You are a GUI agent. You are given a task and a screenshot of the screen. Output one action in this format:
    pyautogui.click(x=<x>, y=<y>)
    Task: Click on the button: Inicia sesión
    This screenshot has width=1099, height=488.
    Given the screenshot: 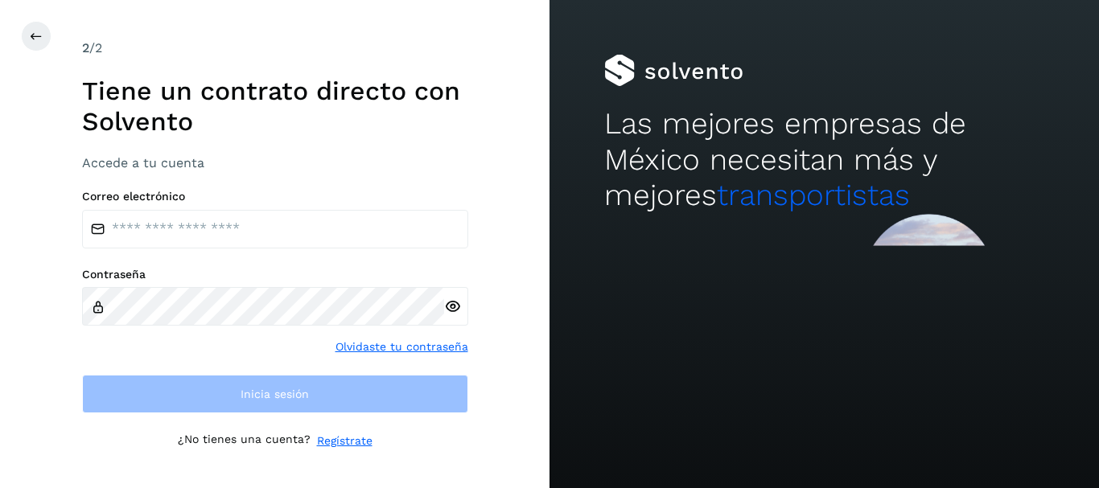 What is the action you would take?
    pyautogui.click(x=275, y=394)
    